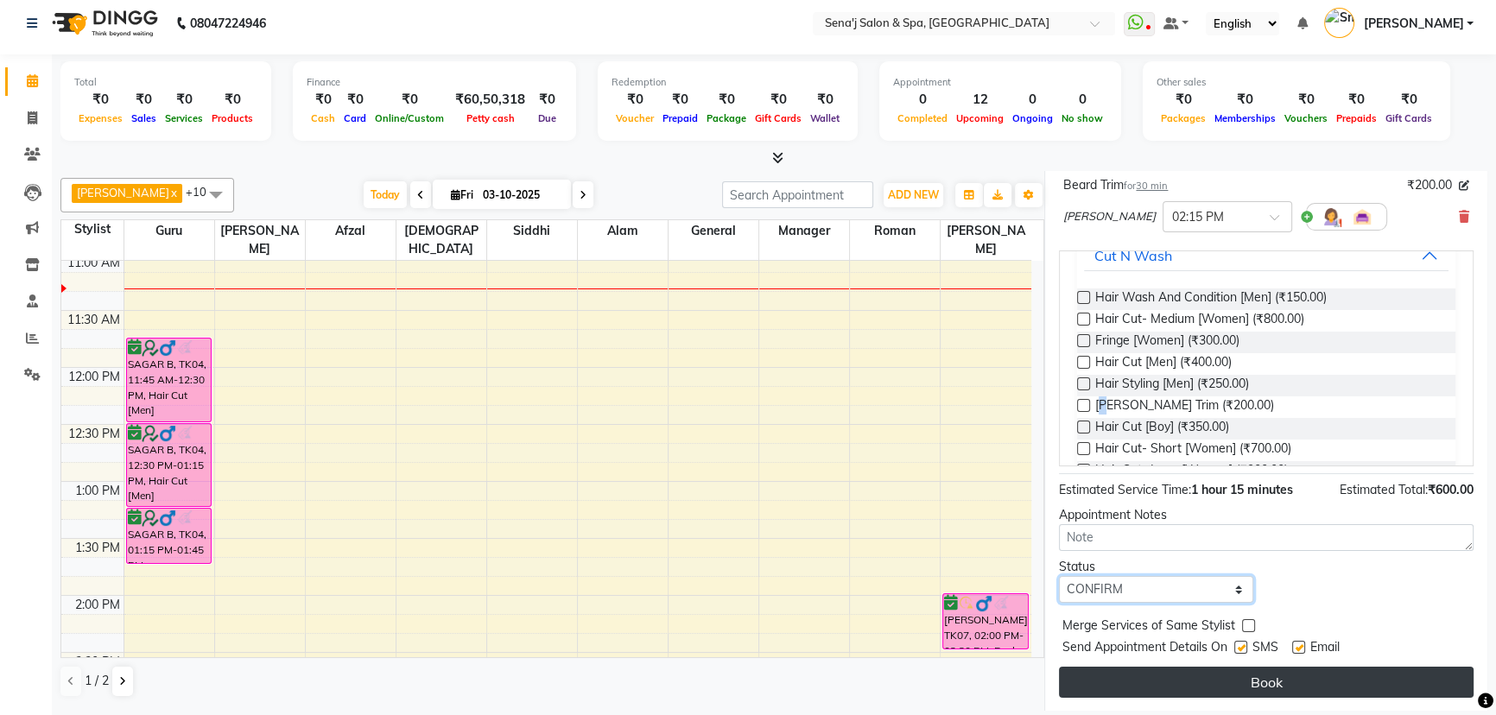  What do you see at coordinates (1211, 299) in the screenshot?
I see `span: Hair Wash And Condition [Men] (₹150.00)` at bounding box center [1211, 299].